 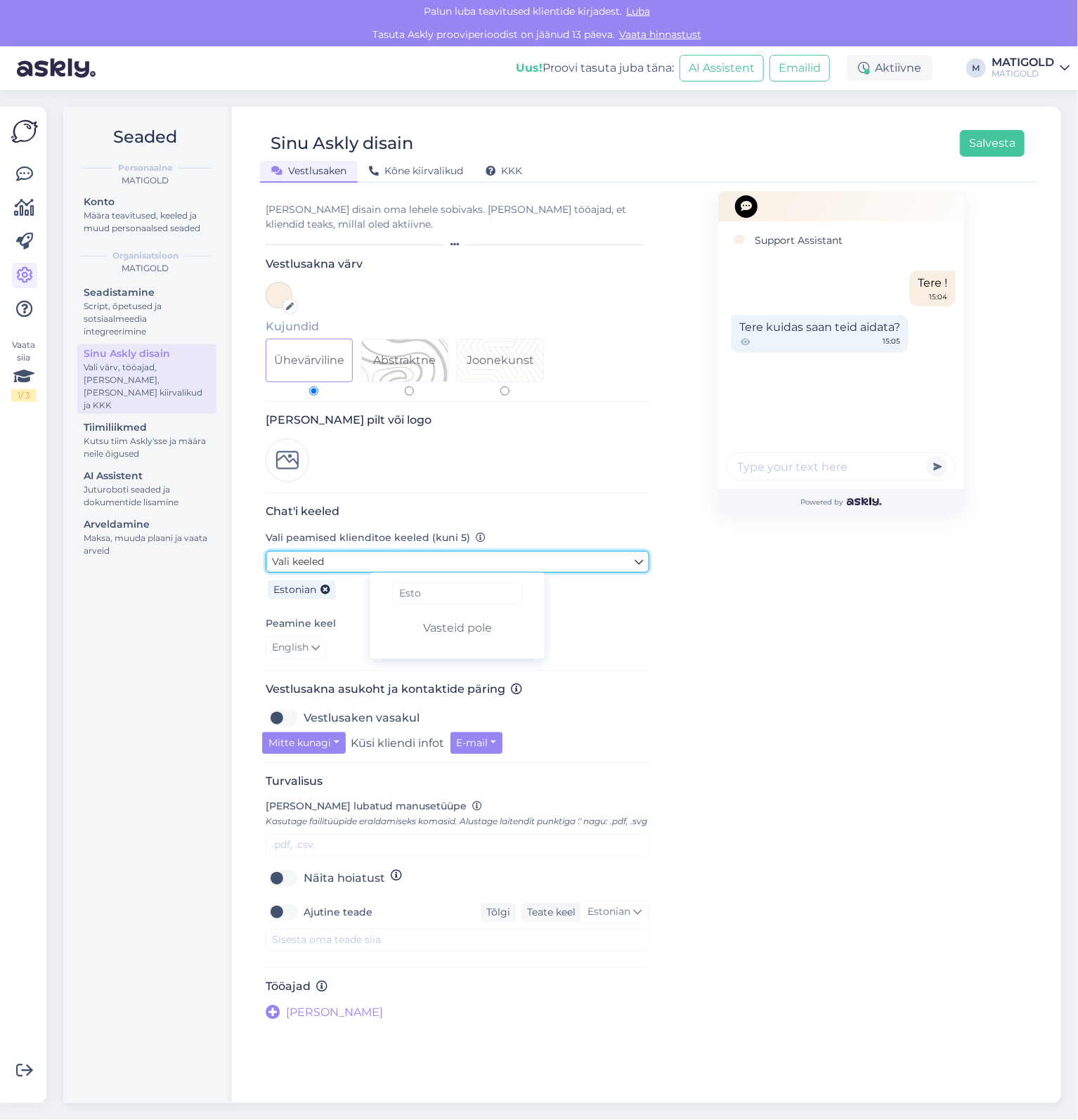 What do you see at coordinates (477, 742) in the screenshot?
I see `button: E-mail` at bounding box center [477, 742].